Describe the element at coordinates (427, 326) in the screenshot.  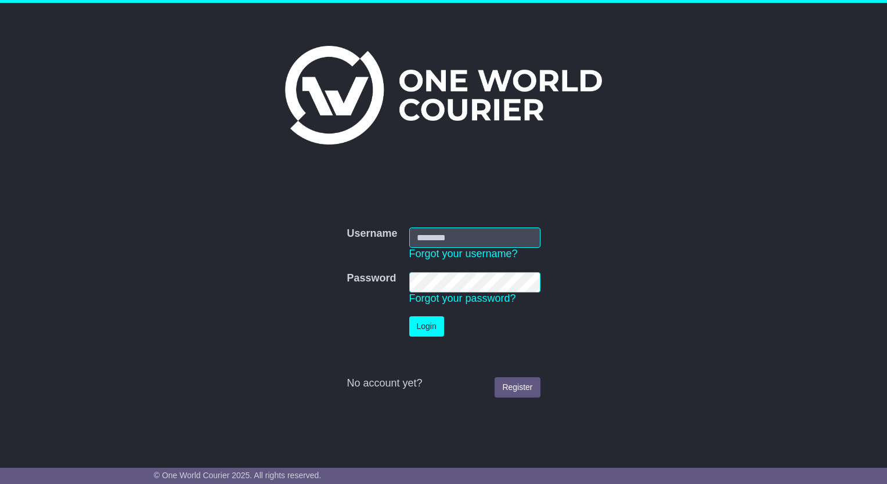
I see `button: Login` at that location.